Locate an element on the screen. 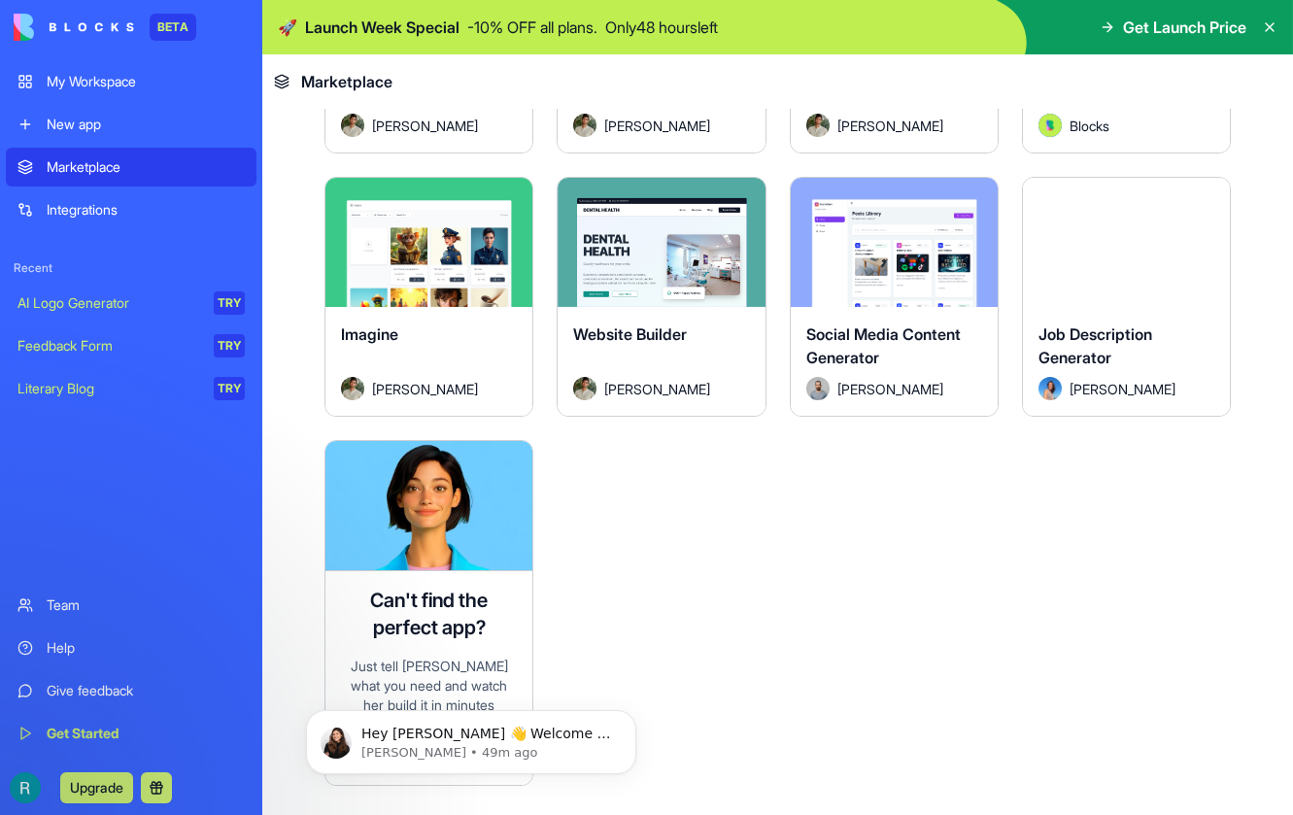 The width and height of the screenshot is (1293, 815). div: AI Logo Generator is located at coordinates (109, 303).